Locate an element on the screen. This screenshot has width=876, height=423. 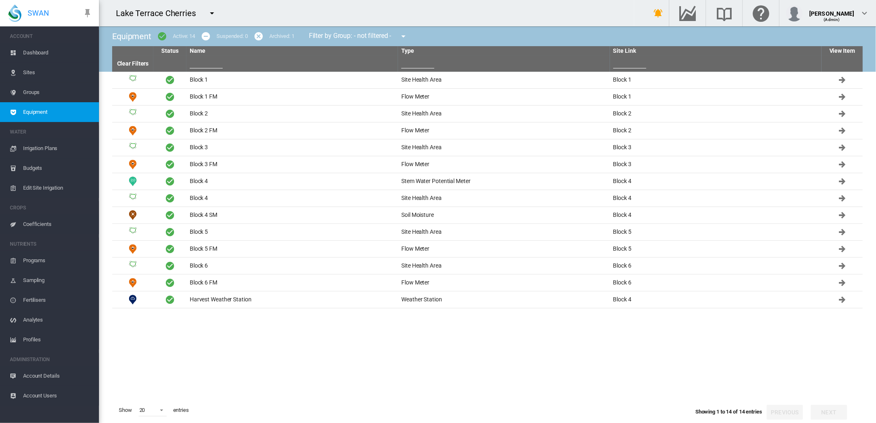
md-icon: icon-chevron-down is located at coordinates (864, 13).